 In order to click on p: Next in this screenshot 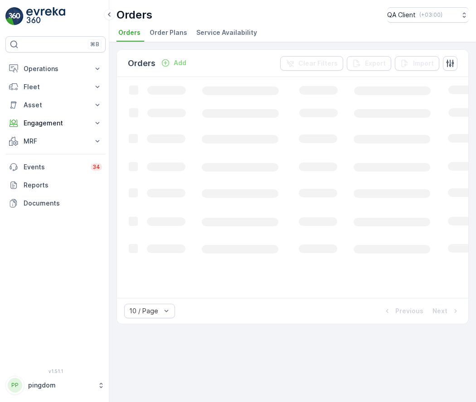, I will do `click(439, 311)`.